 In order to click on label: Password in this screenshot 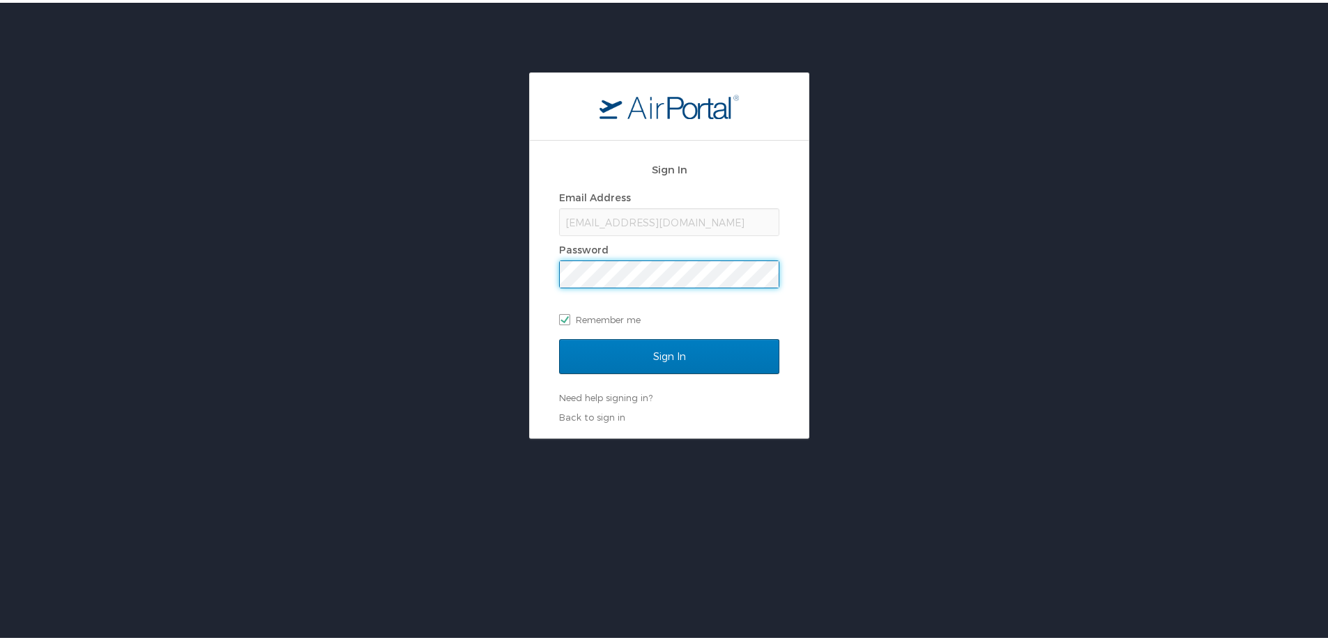, I will do `click(583, 247)`.